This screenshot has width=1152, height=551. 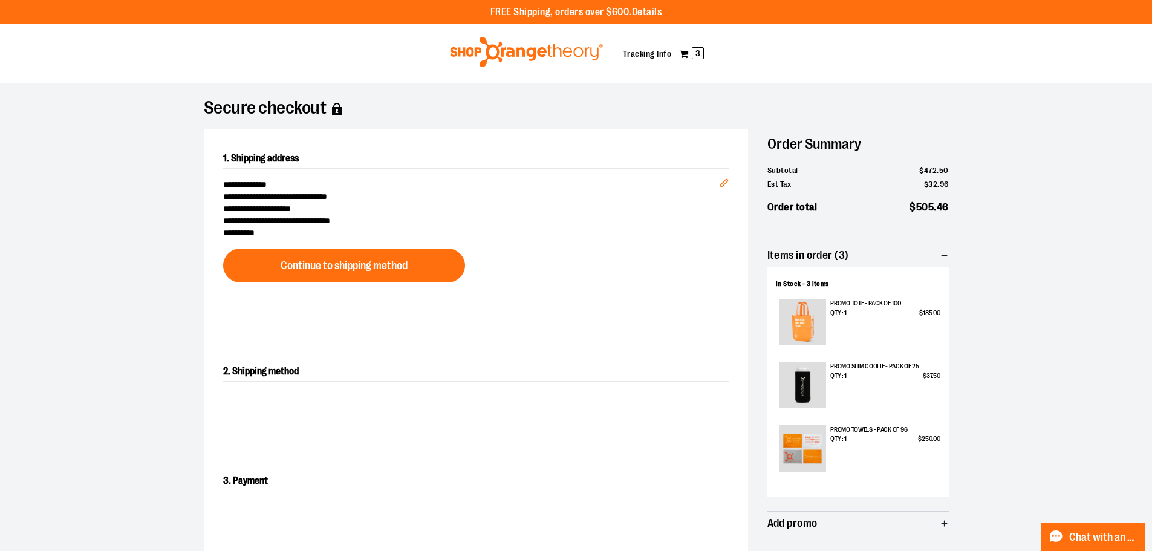 I want to click on a: Tracking Info, so click(x=647, y=54).